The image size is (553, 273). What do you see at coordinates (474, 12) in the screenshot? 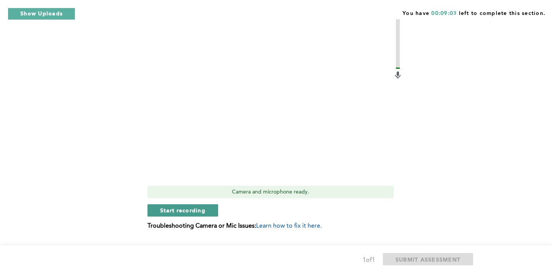
I see `span: You have left to complete this section.` at bounding box center [474, 12].